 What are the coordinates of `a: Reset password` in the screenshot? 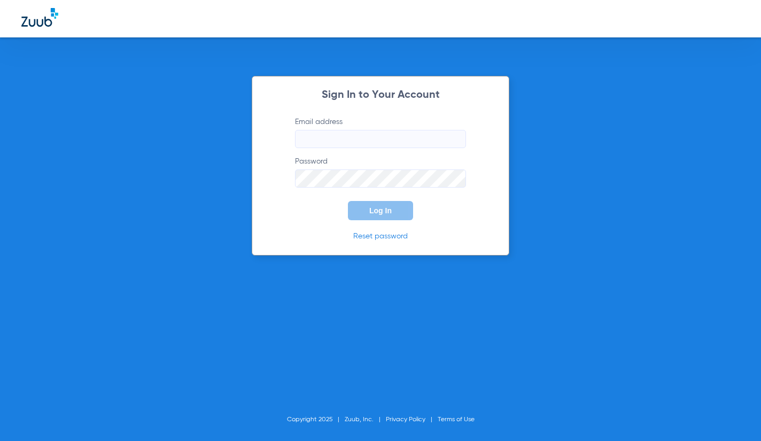 It's located at (380, 236).